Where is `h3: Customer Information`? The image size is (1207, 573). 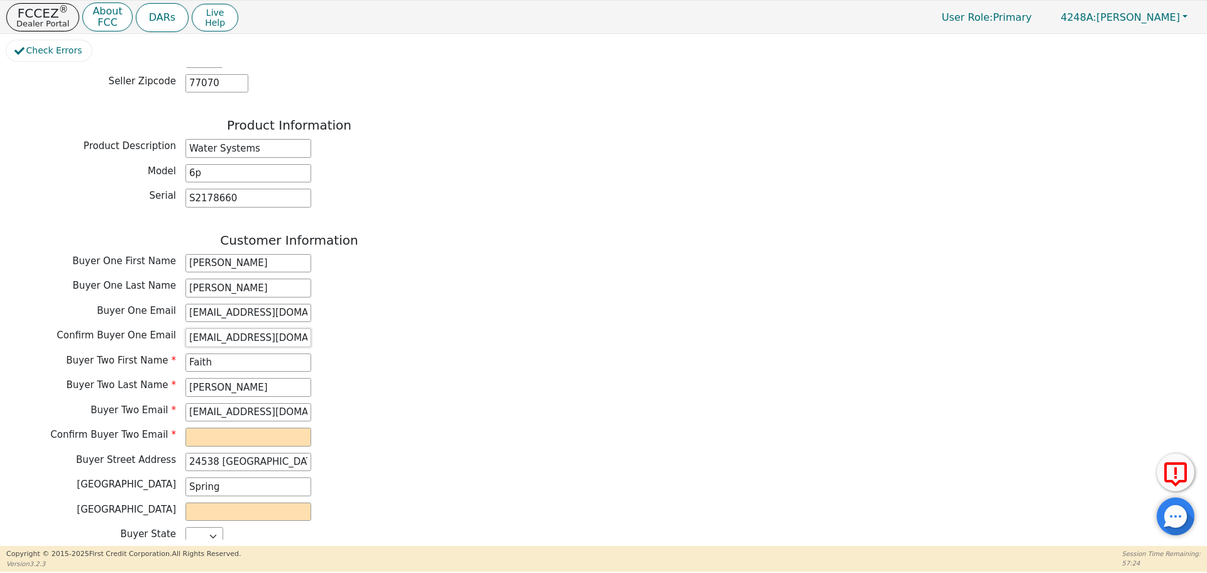
h3: Customer Information is located at coordinates (289, 240).